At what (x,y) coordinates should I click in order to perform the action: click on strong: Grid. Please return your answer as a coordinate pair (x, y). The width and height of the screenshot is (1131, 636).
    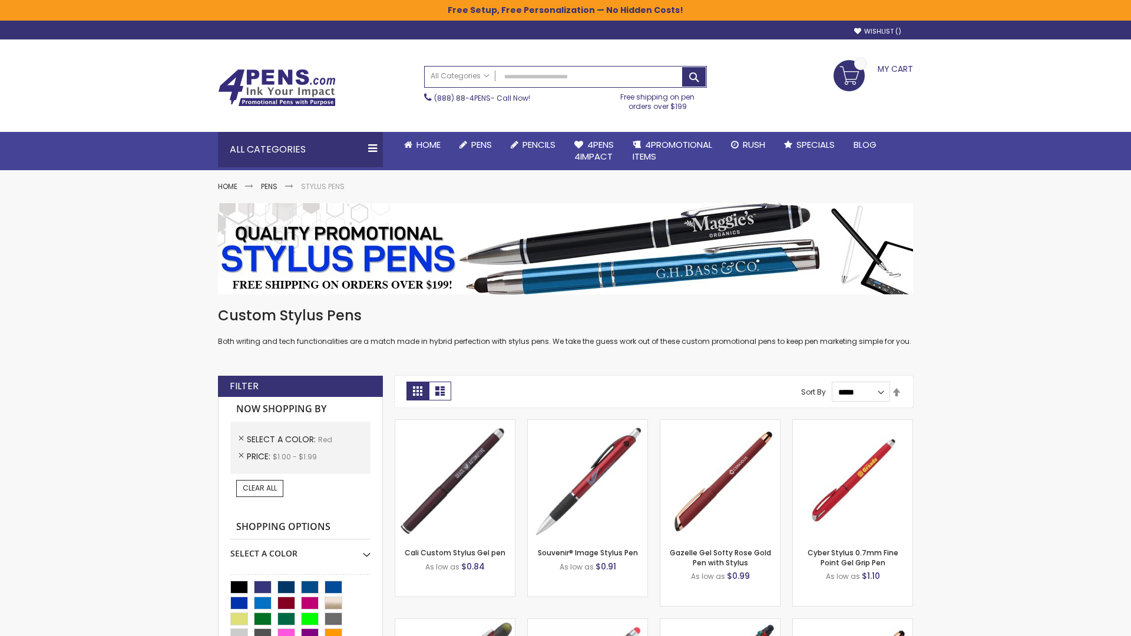
    Looking at the image, I should click on (417, 391).